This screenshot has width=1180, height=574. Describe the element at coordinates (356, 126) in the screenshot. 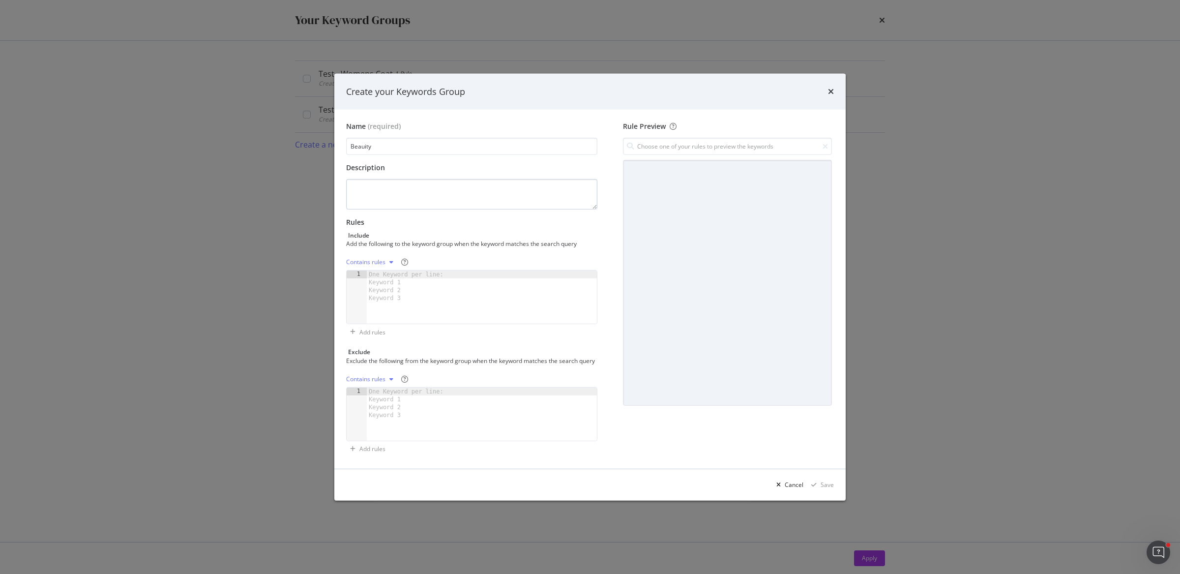

I see `div: Name` at that location.